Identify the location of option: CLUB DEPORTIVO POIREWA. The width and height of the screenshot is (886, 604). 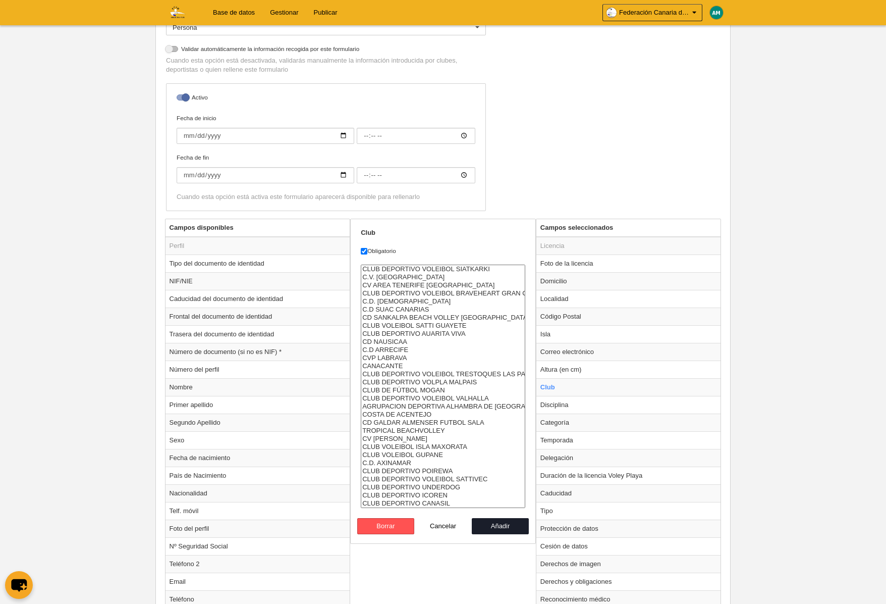
(443, 471).